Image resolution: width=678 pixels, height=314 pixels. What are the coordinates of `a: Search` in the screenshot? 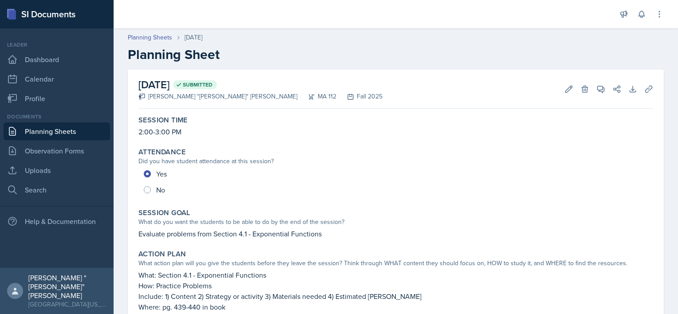 It's located at (57, 190).